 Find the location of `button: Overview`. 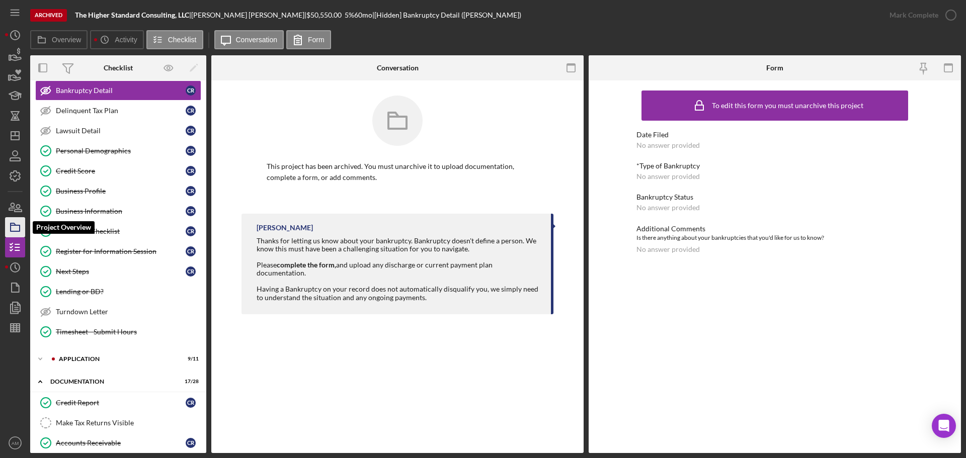

button: Overview is located at coordinates (59, 40).